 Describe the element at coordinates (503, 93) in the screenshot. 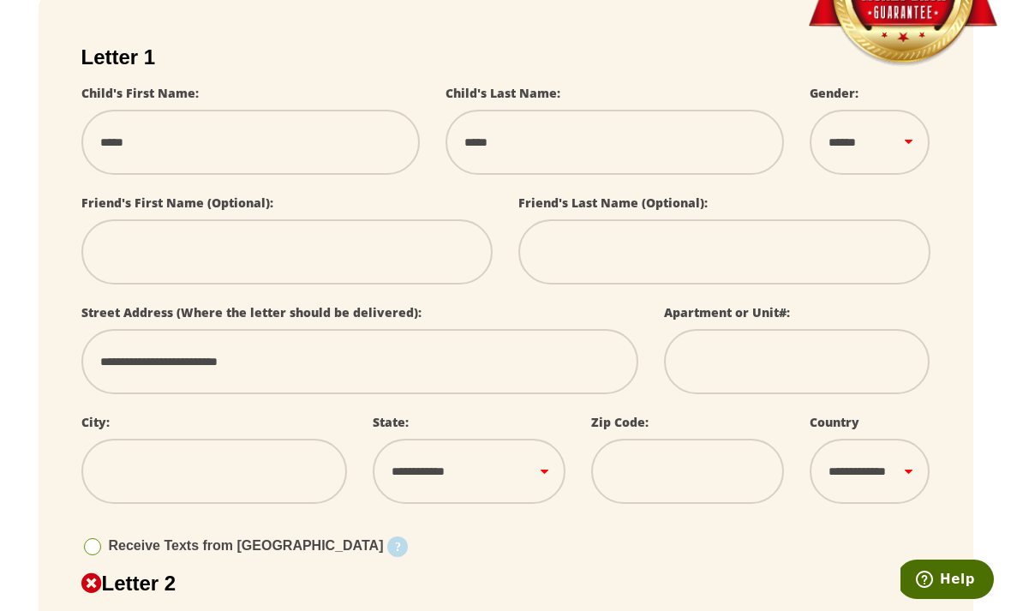

I see `label: Child's Last Name:` at that location.